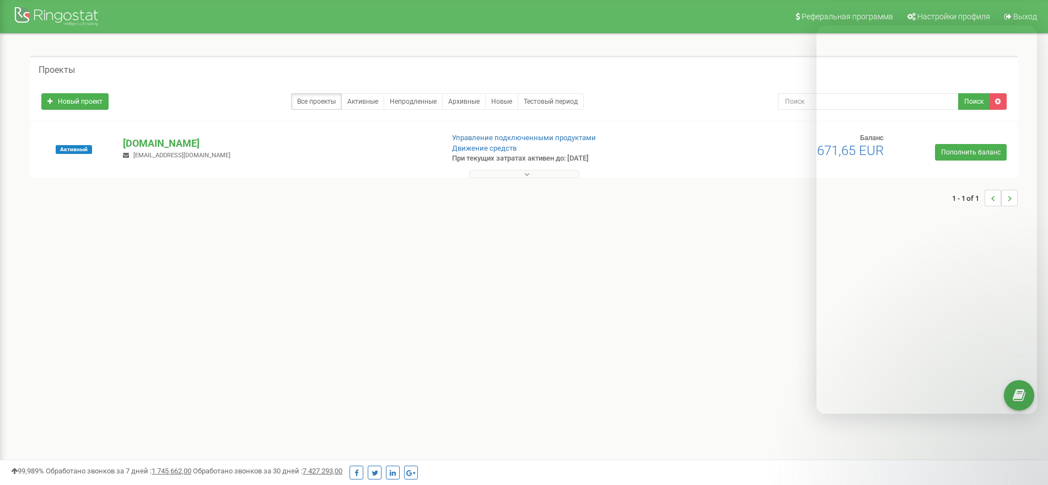 This screenshot has width=1048, height=485. What do you see at coordinates (74, 149) in the screenshot?
I see `span: Активный` at bounding box center [74, 149].